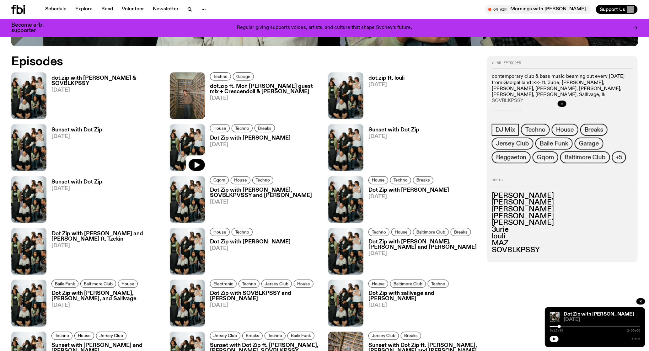 The image size is (649, 351). What do you see at coordinates (509, 63) in the screenshot?
I see `span: 85 episodes` at bounding box center [509, 63].